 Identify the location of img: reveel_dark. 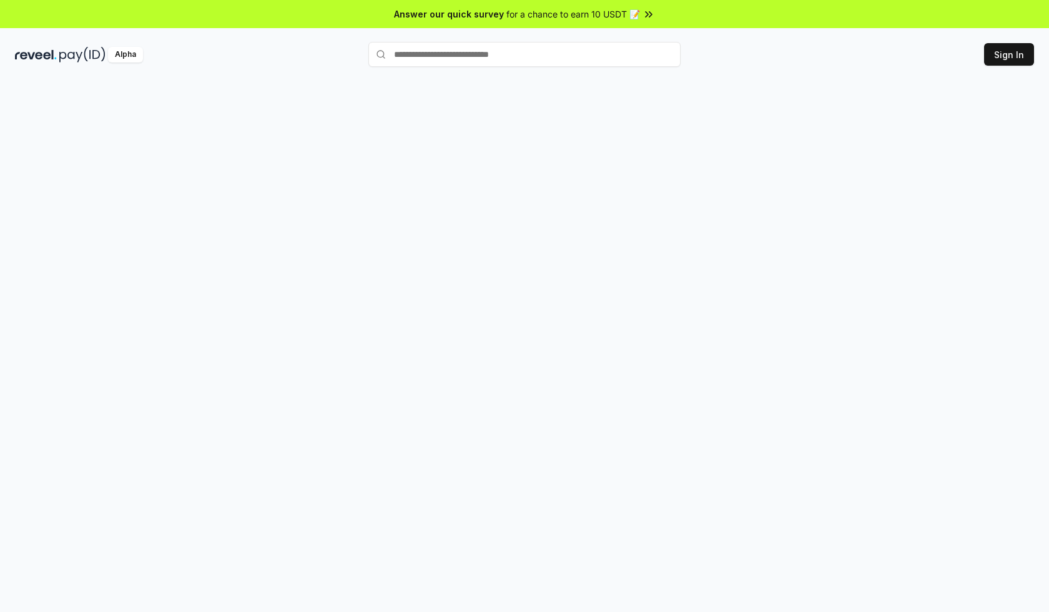
(36, 54).